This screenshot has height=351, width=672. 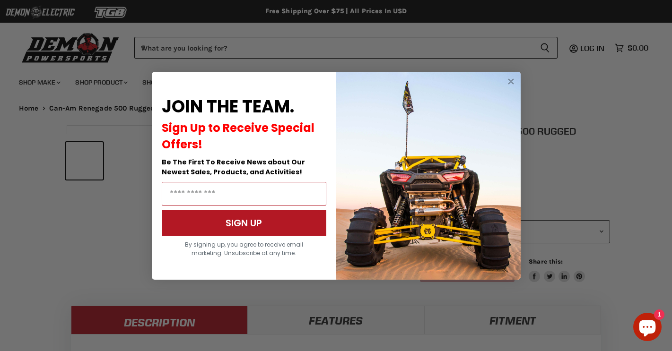 What do you see at coordinates (244, 223) in the screenshot?
I see `button: SIGN UP` at bounding box center [244, 223].